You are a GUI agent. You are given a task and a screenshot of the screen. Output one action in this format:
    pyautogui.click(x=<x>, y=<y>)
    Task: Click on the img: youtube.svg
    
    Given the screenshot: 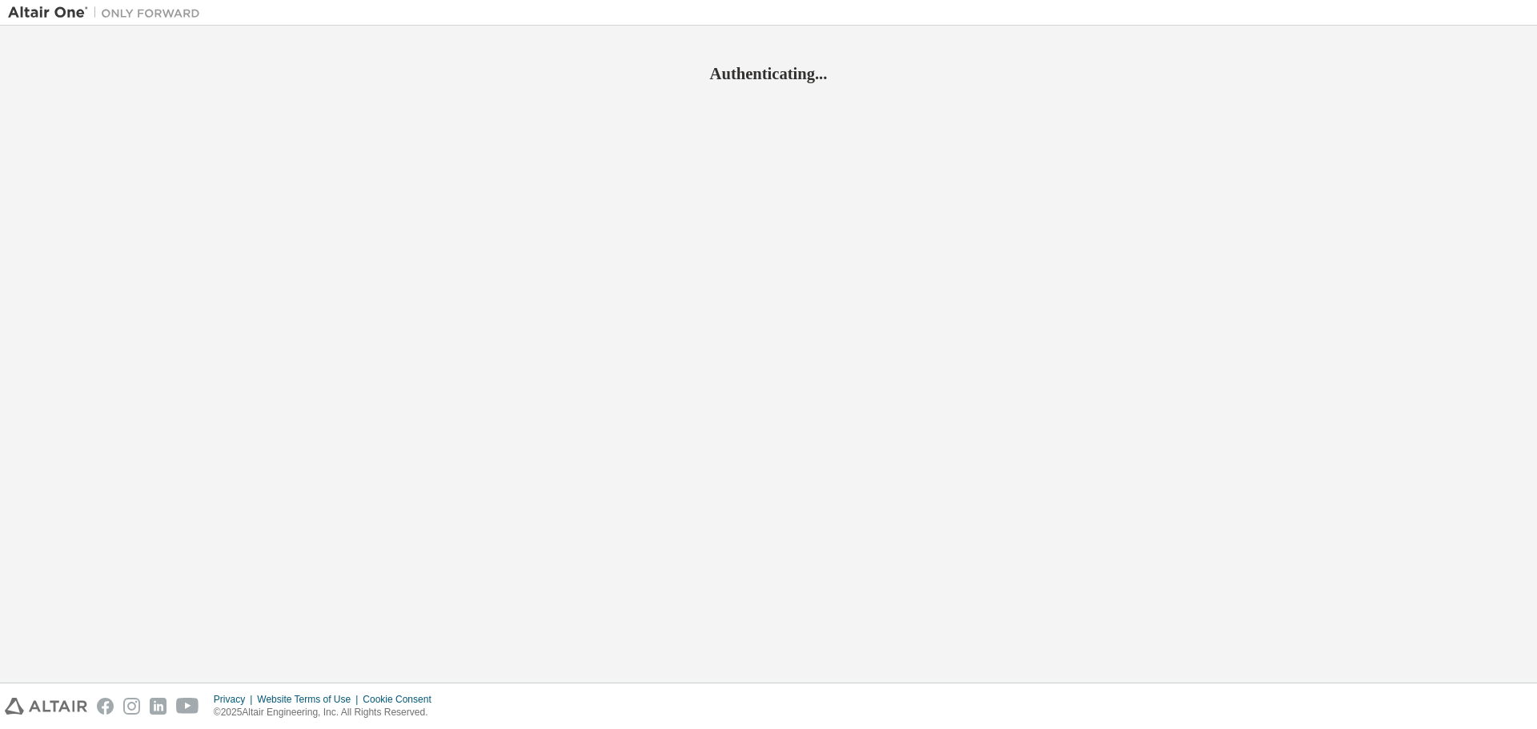 What is the action you would take?
    pyautogui.click(x=187, y=706)
    